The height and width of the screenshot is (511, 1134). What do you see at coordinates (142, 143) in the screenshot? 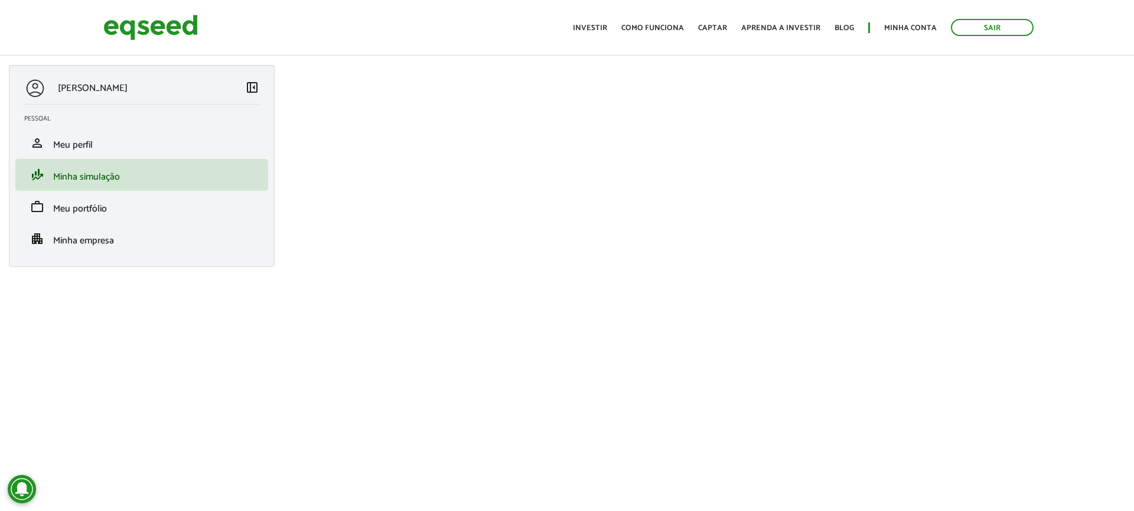
I see `a: personMeu perfil` at bounding box center [142, 143].